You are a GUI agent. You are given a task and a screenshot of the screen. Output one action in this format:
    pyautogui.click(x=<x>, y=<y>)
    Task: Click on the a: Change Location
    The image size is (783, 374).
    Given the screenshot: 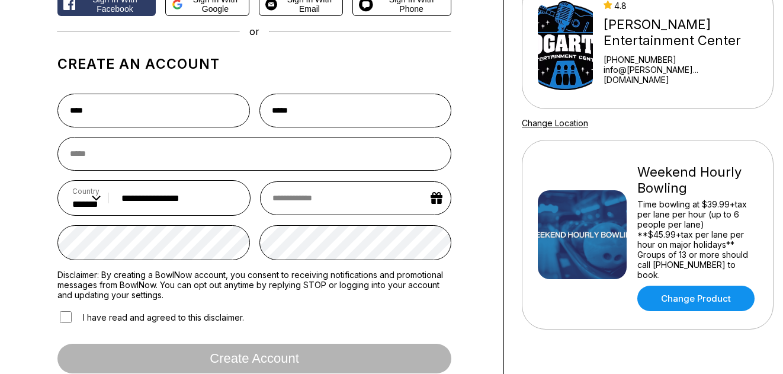 What is the action you would take?
    pyautogui.click(x=555, y=123)
    